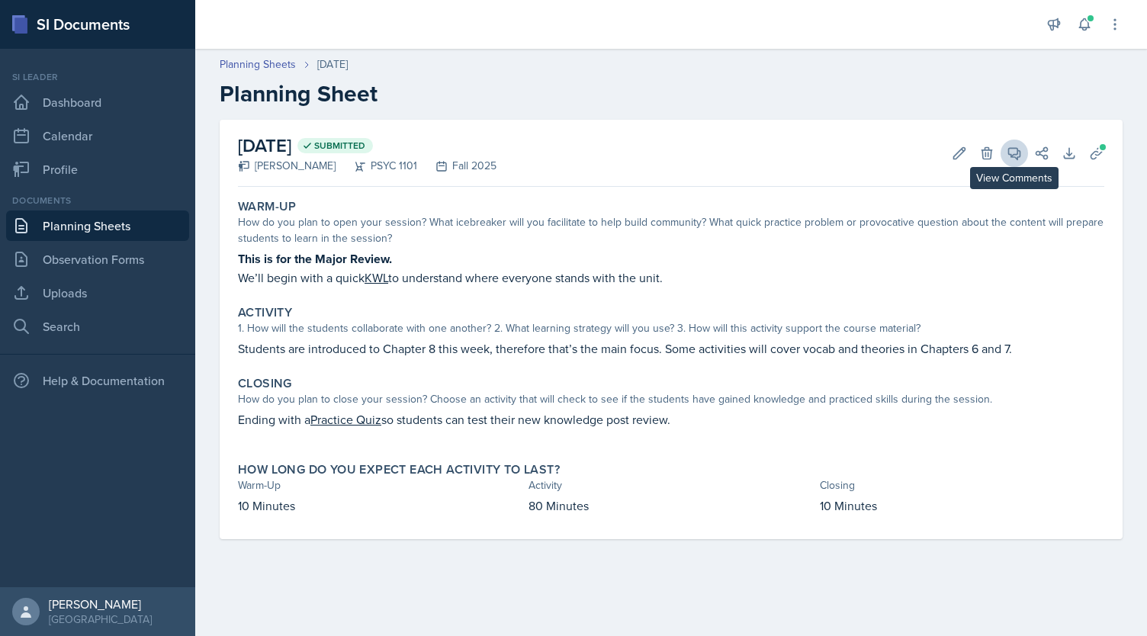 The image size is (1147, 636). What do you see at coordinates (98, 169) in the screenshot?
I see `a: Profile` at bounding box center [98, 169].